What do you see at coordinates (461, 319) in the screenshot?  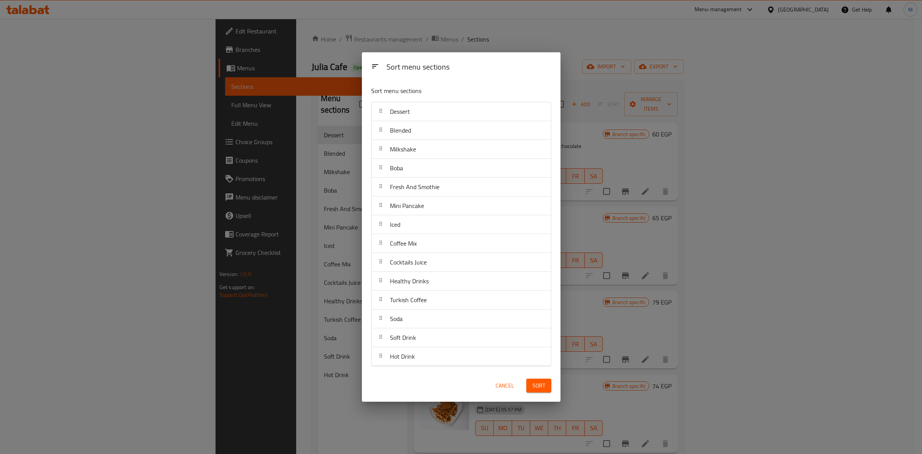 I see `div: Soda` at bounding box center [461, 319].